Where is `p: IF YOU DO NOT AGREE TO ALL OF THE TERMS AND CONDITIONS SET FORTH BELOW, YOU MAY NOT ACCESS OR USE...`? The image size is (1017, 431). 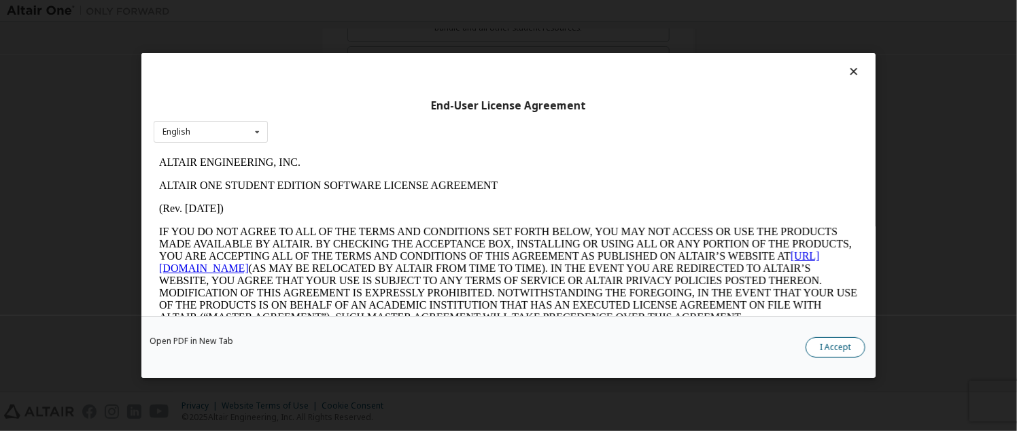
p: IF YOU DO NOT AGREE TO ALL OF THE TERMS AND CONDITIONS SET FORTH BELOW, YOU MAY NOT ACCESS OR USE... is located at coordinates (355, 124).